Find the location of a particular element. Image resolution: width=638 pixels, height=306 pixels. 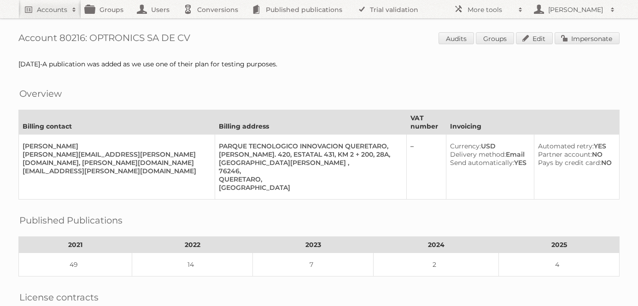

th: Billing address is located at coordinates (311, 122).